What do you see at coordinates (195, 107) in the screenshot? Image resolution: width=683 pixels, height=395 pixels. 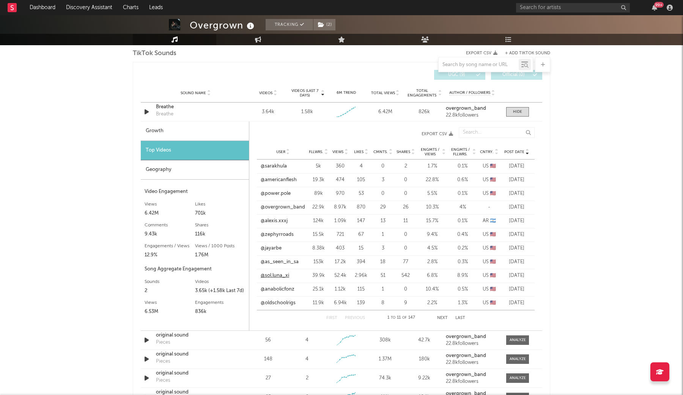 I see `a: Breathe` at bounding box center [195, 107].